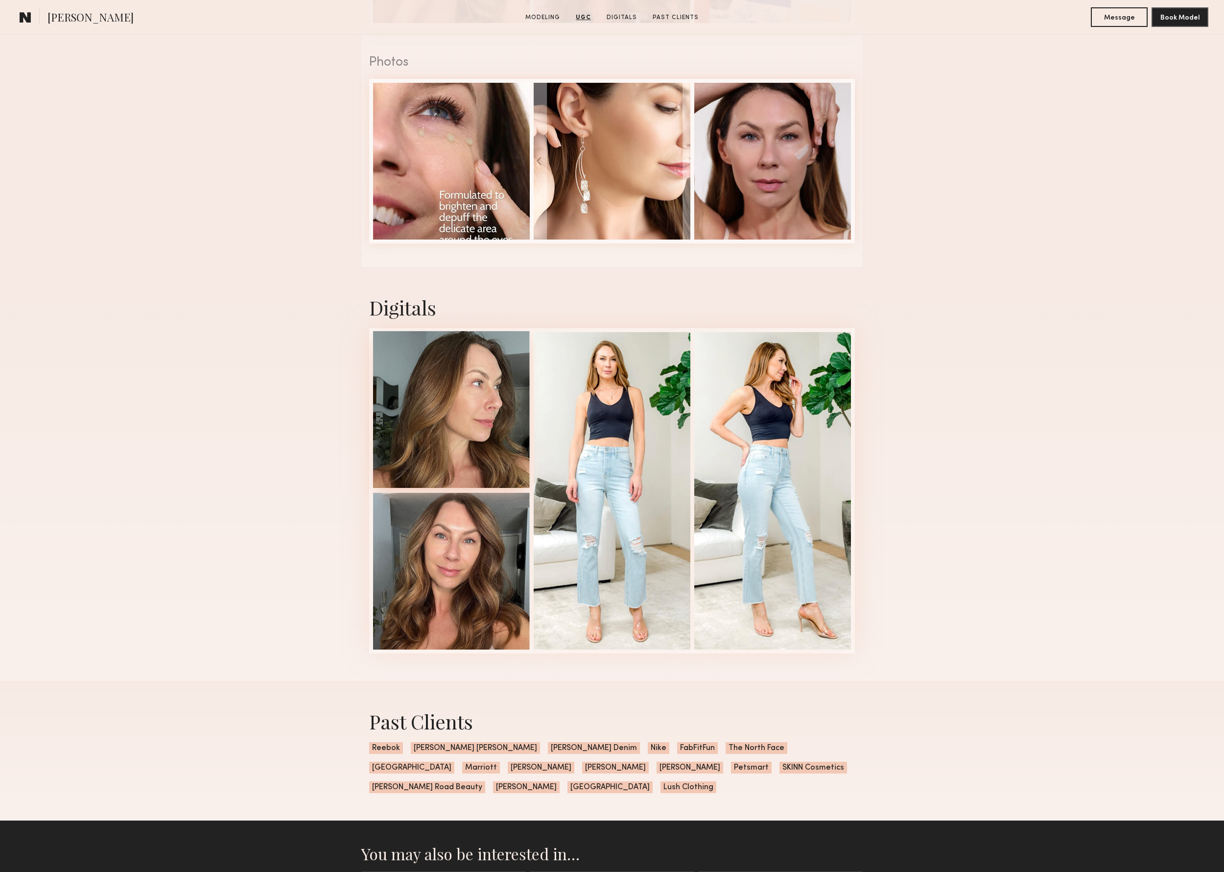  What do you see at coordinates (676, 18) in the screenshot?
I see `a: Past Clients` at bounding box center [676, 18].